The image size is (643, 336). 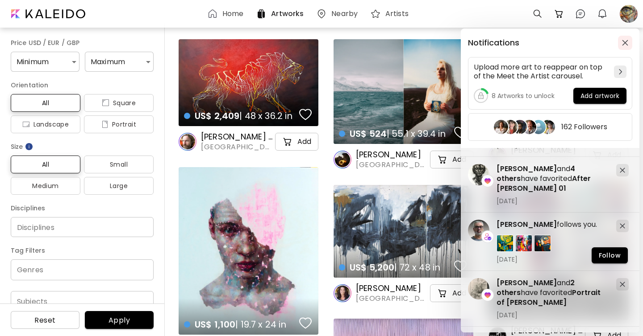 What do you see at coordinates (572, 283) in the screenshot?
I see `span: 2` at bounding box center [572, 283].